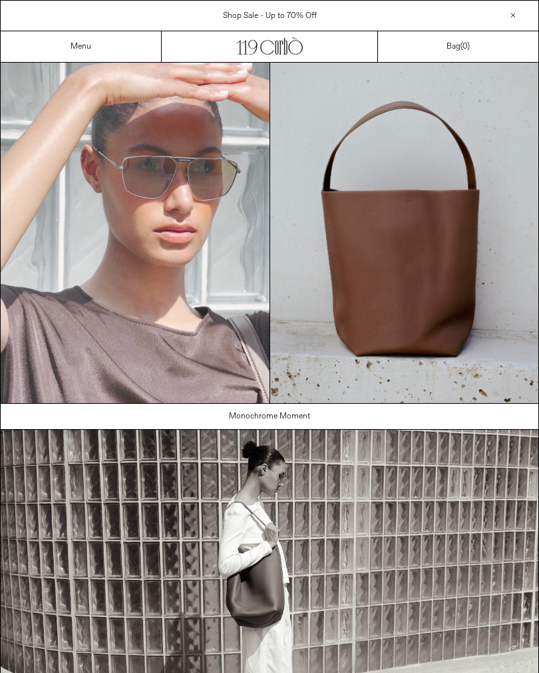 The width and height of the screenshot is (539, 673). I want to click on a: Bag(), so click(458, 47).